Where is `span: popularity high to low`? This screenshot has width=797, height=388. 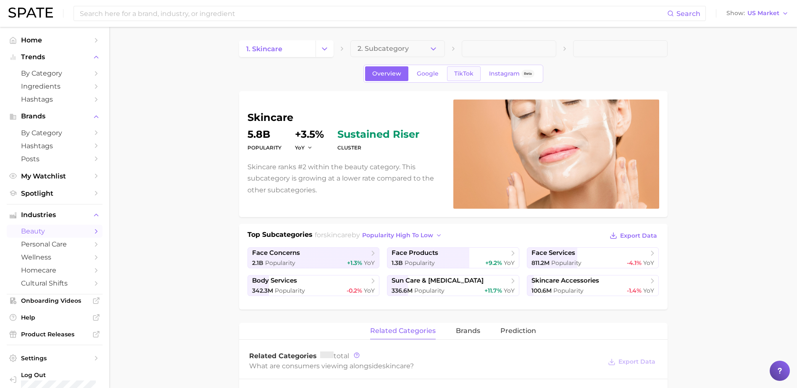 span: popularity high to low is located at coordinates (398, 235).